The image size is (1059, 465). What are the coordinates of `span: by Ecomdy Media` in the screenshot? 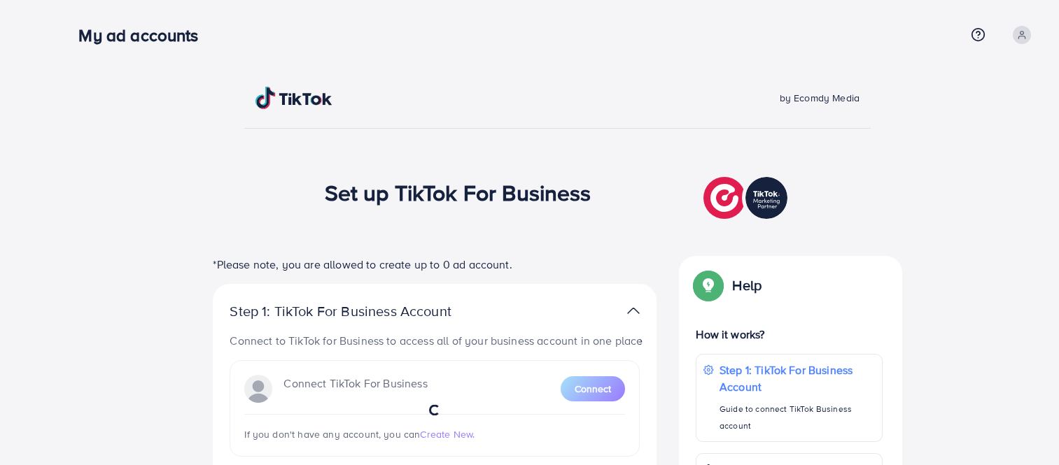 It's located at (820, 98).